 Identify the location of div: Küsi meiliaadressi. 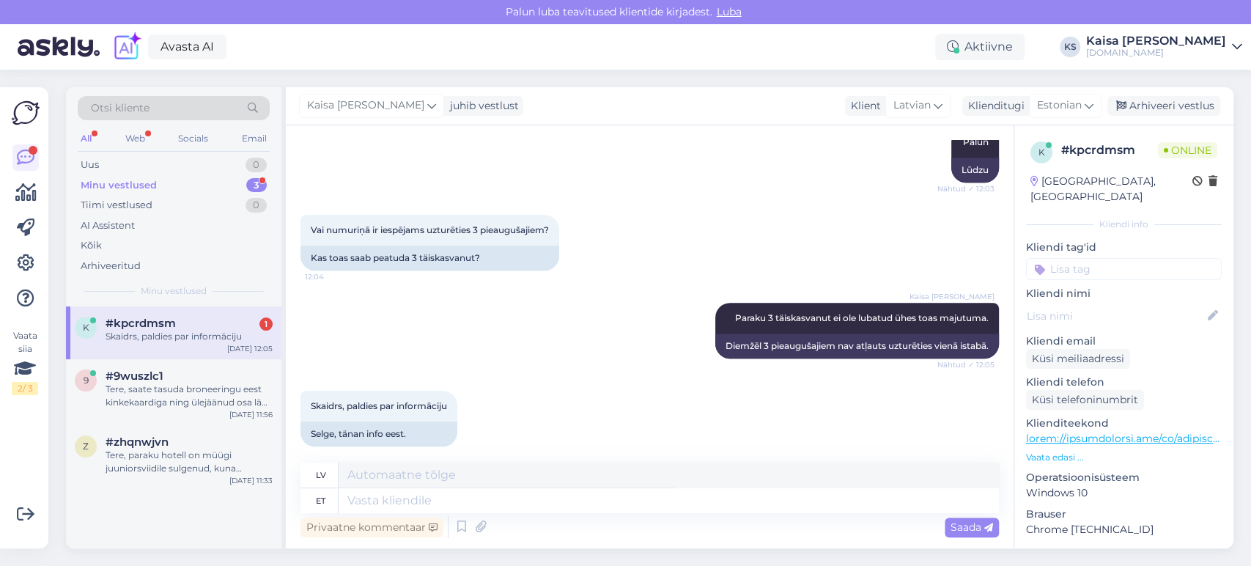
(1078, 358).